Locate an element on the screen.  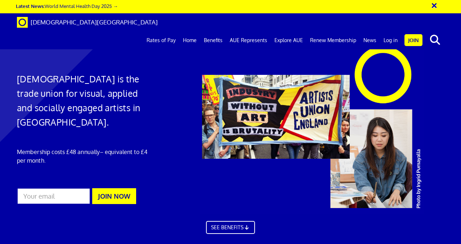
a: News is located at coordinates (370, 40).